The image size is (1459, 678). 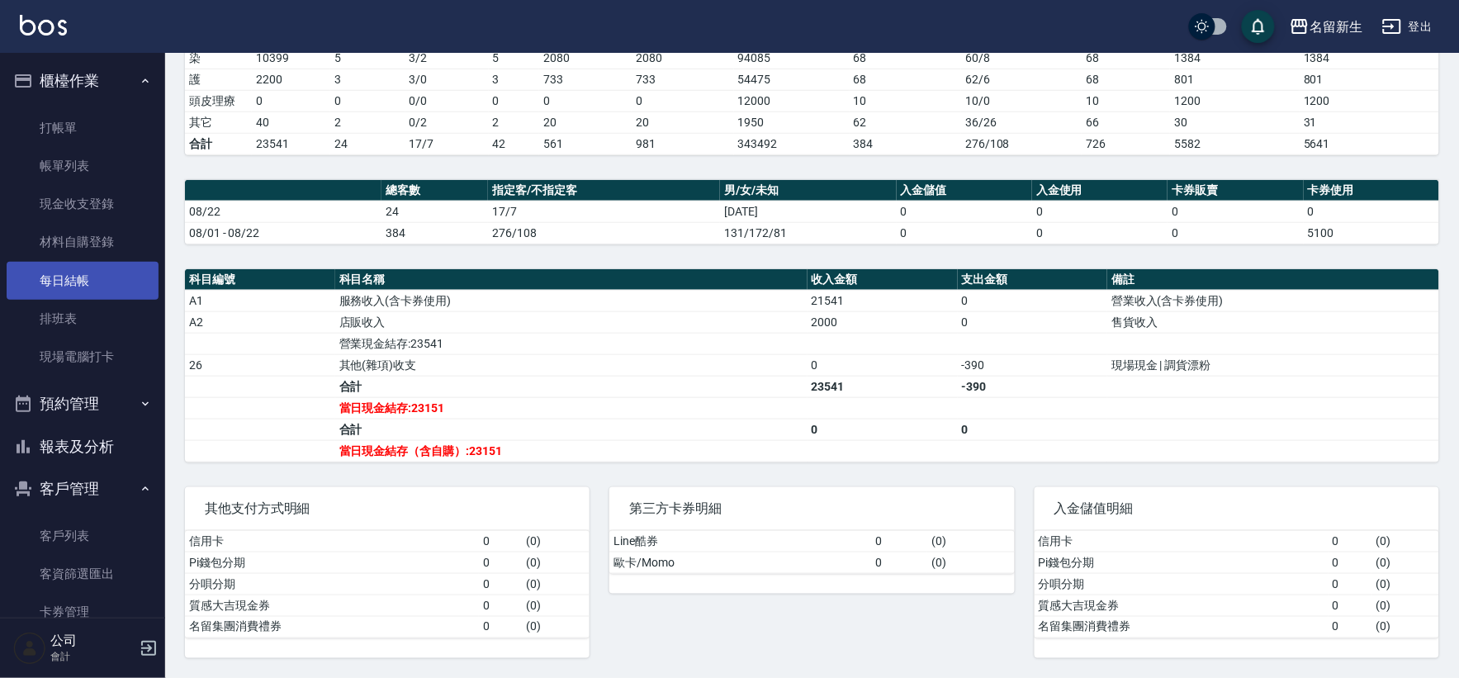 I want to click on td: 5100, so click(x=1372, y=233).